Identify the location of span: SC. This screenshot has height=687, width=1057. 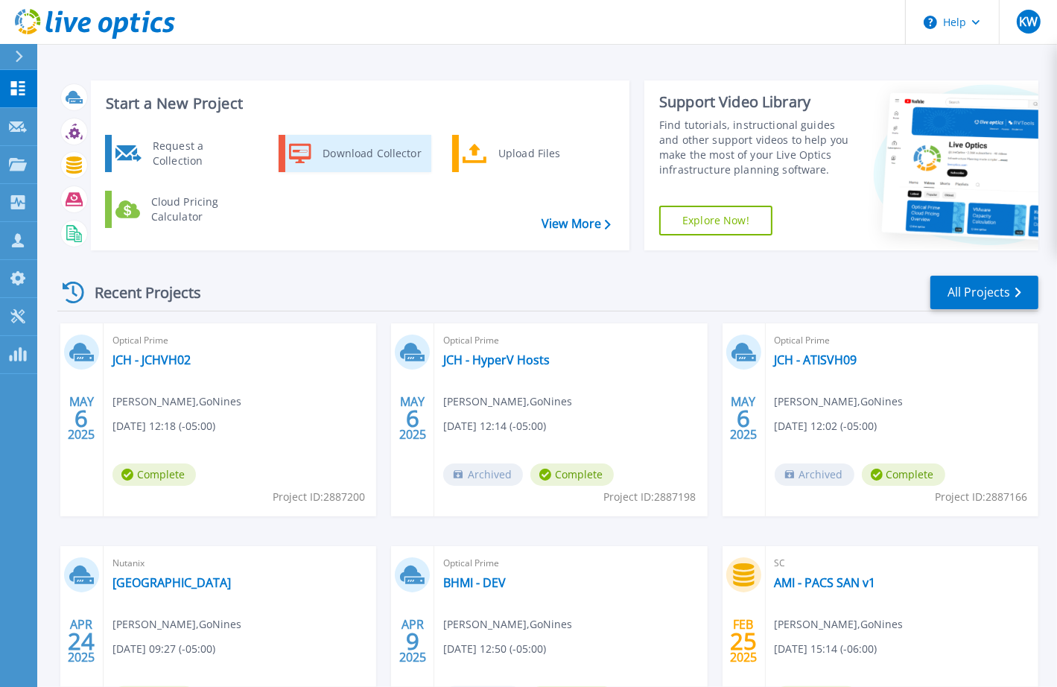
(902, 563).